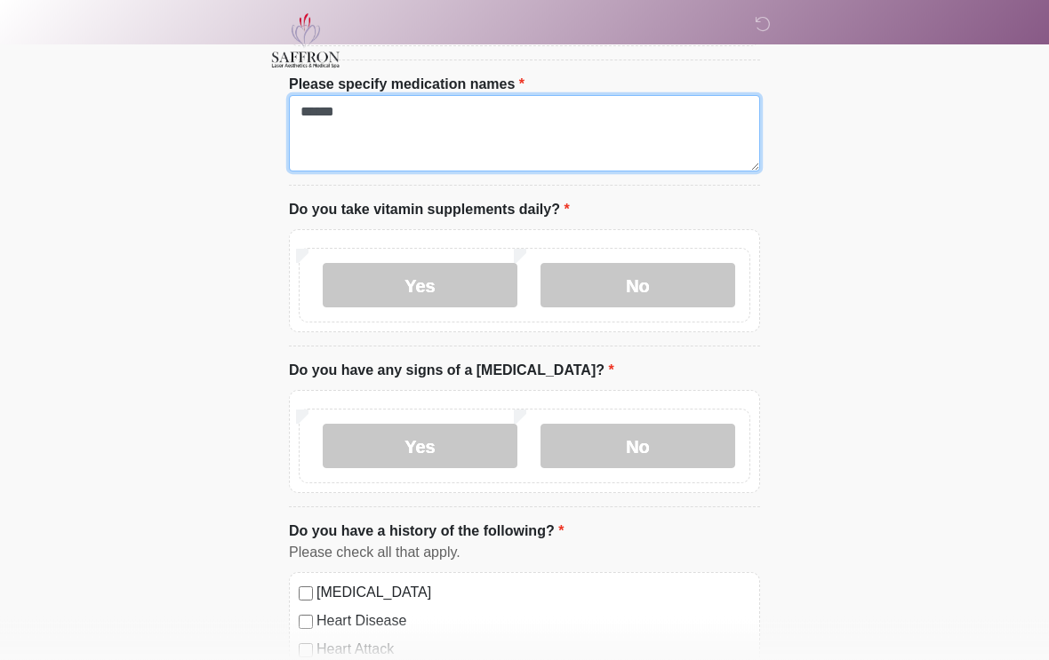 Image resolution: width=1049 pixels, height=660 pixels. What do you see at coordinates (533, 622) in the screenshot?
I see `label: Heart Disease` at bounding box center [533, 622].